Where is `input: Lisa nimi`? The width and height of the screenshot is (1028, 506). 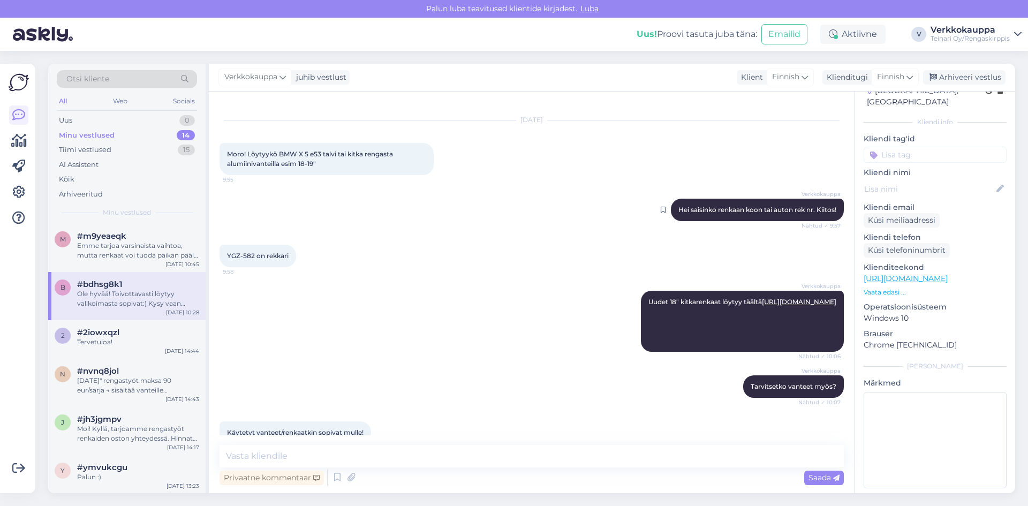
input: Lisa nimi is located at coordinates (929, 189).